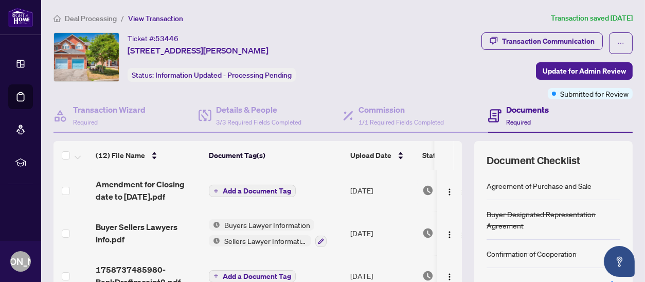  What do you see at coordinates (528, 110) in the screenshot?
I see `h4: Documents` at bounding box center [528, 110].